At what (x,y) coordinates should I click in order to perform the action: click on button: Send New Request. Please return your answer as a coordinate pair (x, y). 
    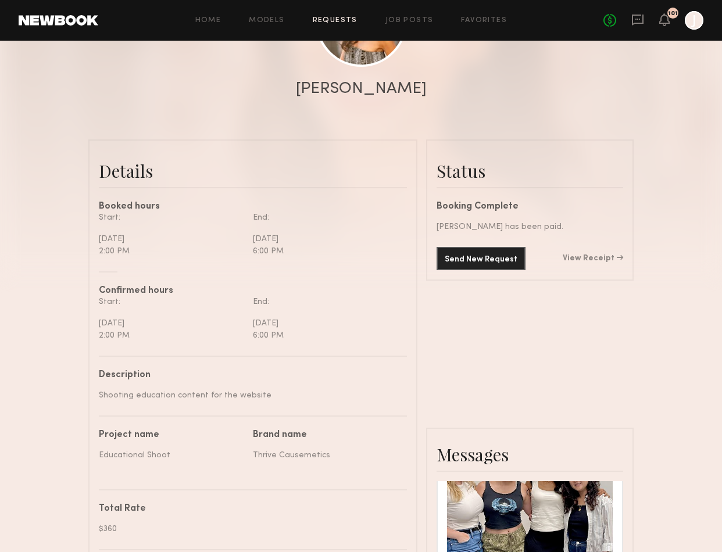
    Looking at the image, I should click on (481, 259).